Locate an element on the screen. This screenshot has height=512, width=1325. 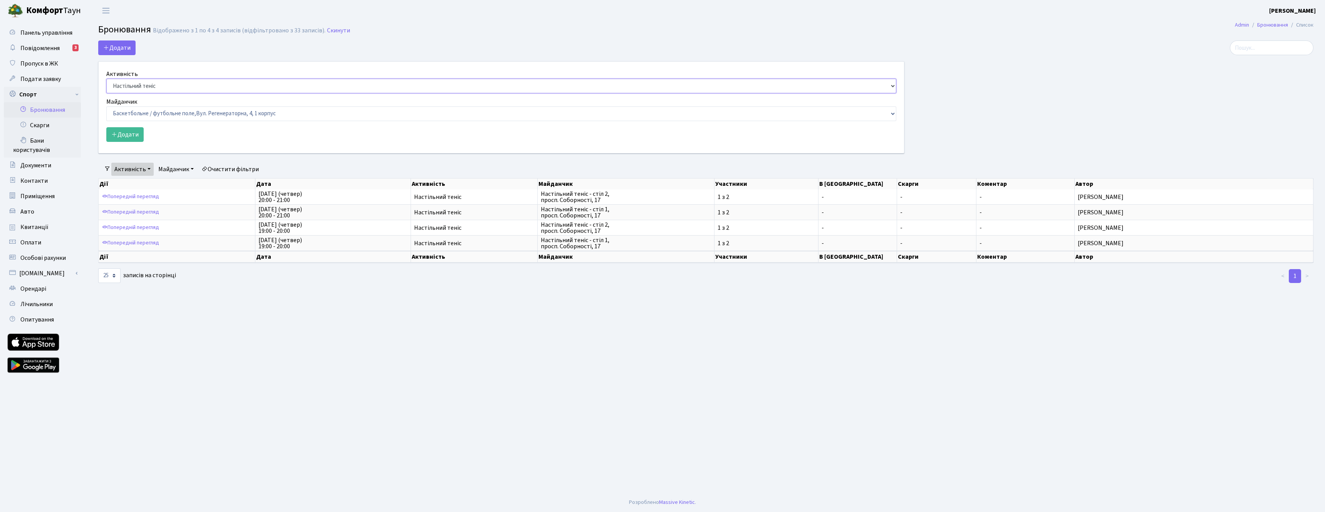
span: Таун is located at coordinates (54, 11).